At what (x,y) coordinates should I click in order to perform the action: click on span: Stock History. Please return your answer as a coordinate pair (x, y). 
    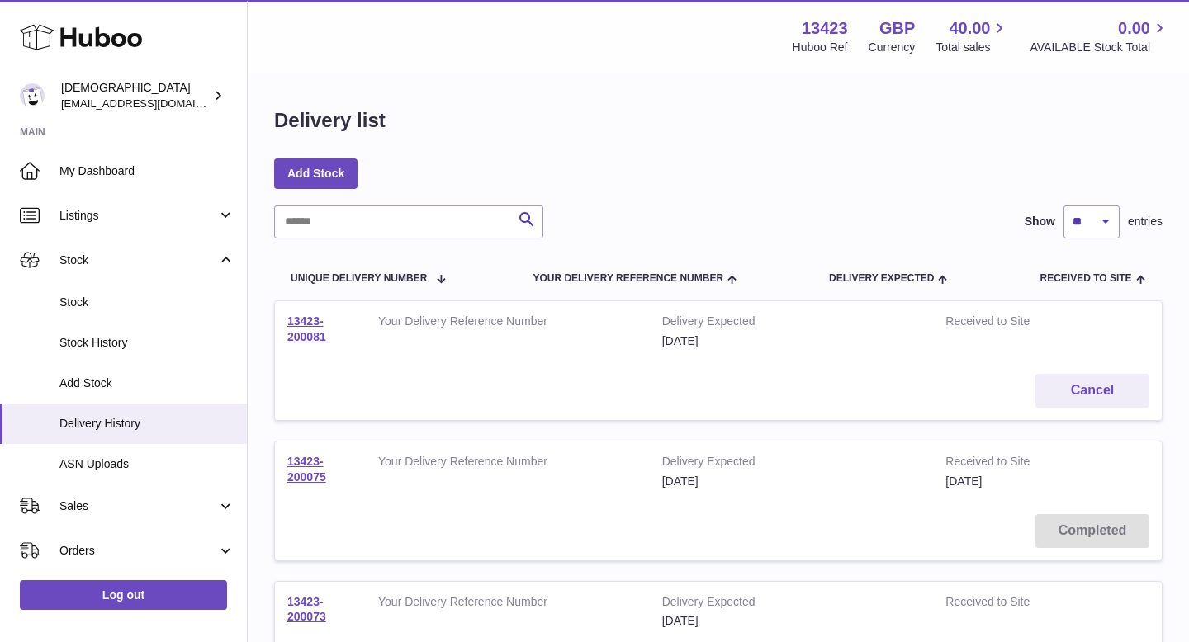
    Looking at the image, I should click on (147, 343).